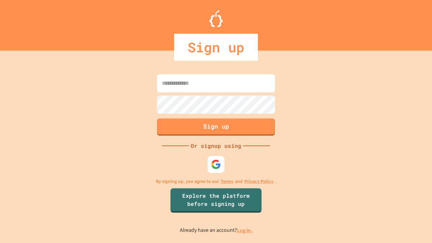  Describe the element at coordinates (216, 127) in the screenshot. I see `button: Sign up` at that location.